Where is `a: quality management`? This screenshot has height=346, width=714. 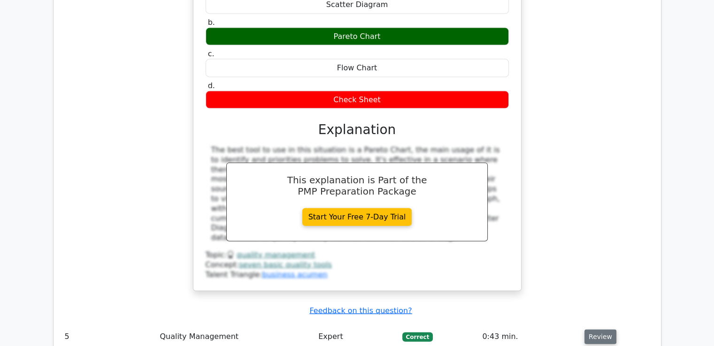
a: quality management is located at coordinates (275, 255).